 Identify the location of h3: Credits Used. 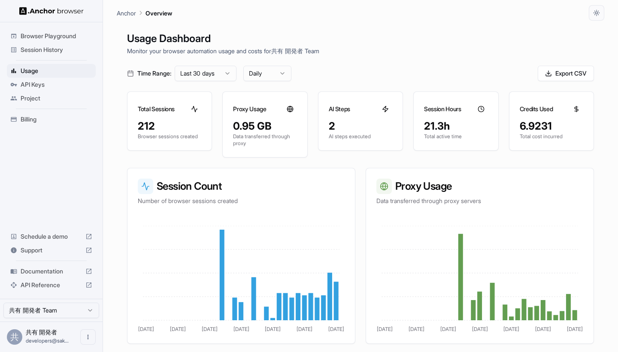
(536, 109).